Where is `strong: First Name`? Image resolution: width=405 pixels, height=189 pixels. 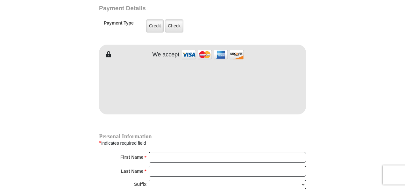 strong: First Name is located at coordinates (132, 157).